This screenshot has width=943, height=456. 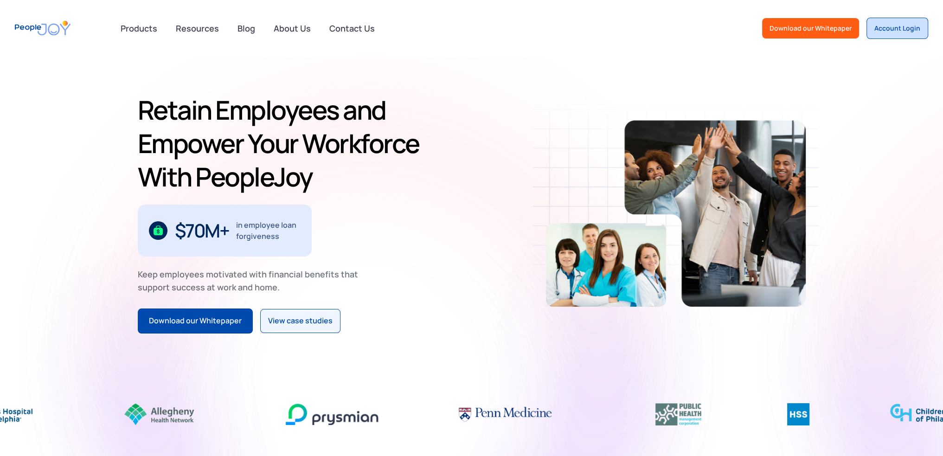 What do you see at coordinates (246, 28) in the screenshot?
I see `a: Blog` at bounding box center [246, 28].